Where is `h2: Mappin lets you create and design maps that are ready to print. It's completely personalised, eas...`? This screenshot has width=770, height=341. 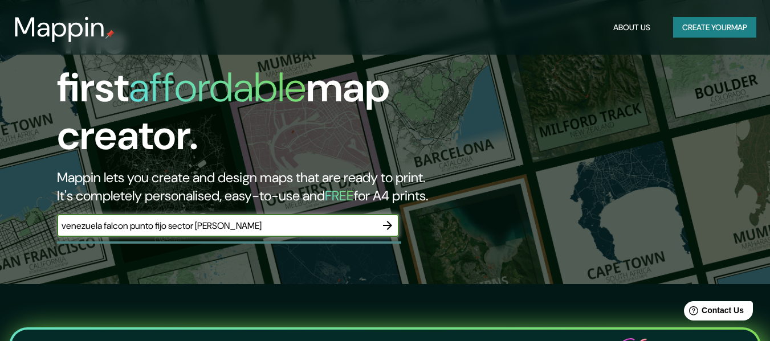 h2: Mappin lets you create and design maps that are ready to print. It's completely personalised, eas... is located at coordinates (250, 187).